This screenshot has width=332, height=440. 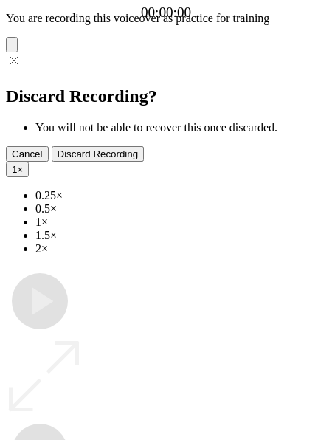 I want to click on span: 1, so click(x=14, y=169).